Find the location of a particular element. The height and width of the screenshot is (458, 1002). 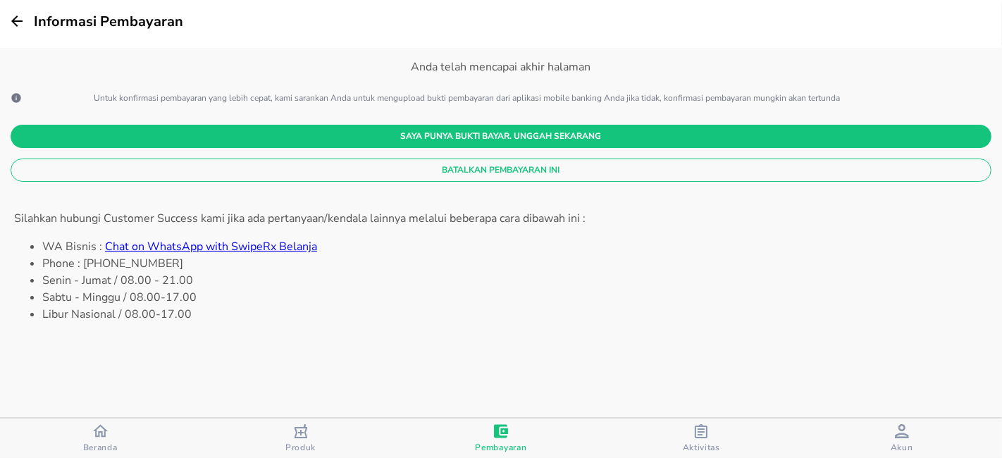

span: Untuk konfirmasi pembayaran yang lebih cepat, kami sarankan Anda untuk mengupload bukti pembayara... is located at coordinates (467, 98).